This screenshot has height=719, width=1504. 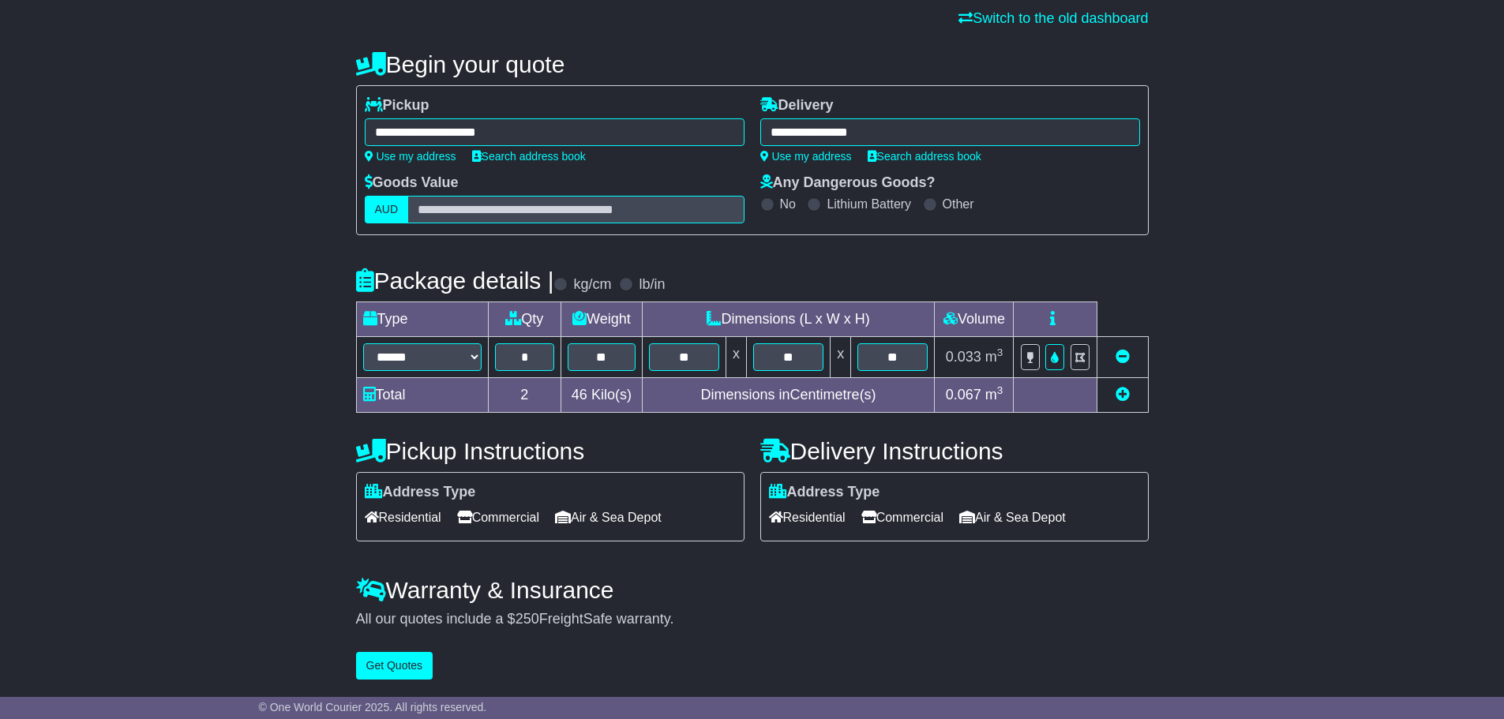 I want to click on td: Dimensions (L x W x H), so click(x=788, y=320).